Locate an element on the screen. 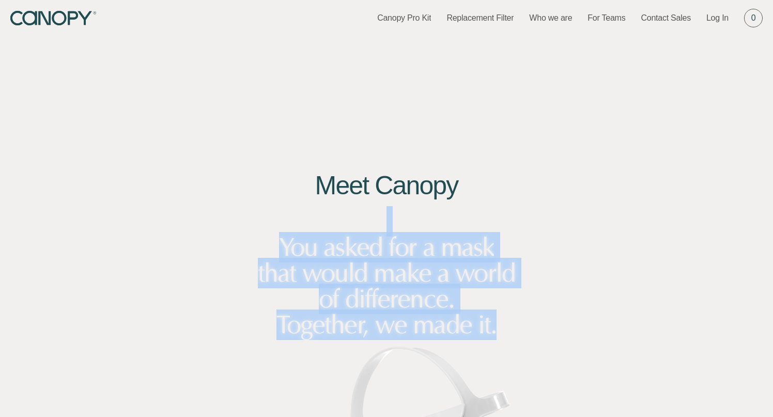 This screenshot has width=773, height=417. a: Canopy Pro Kit is located at coordinates (404, 18).